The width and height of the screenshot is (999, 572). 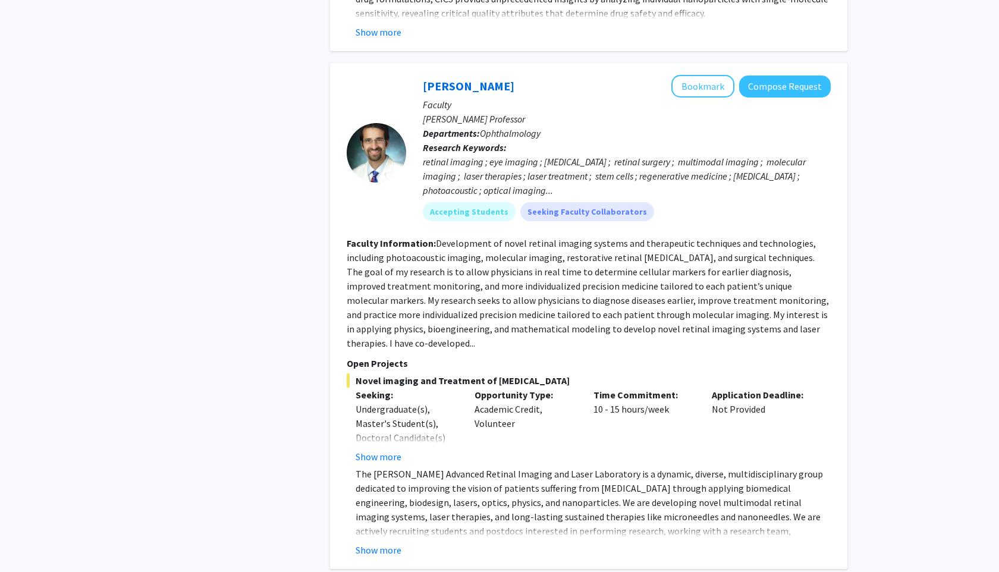 What do you see at coordinates (469, 212) in the screenshot?
I see `mat-chip: Accepting Students` at bounding box center [469, 212].